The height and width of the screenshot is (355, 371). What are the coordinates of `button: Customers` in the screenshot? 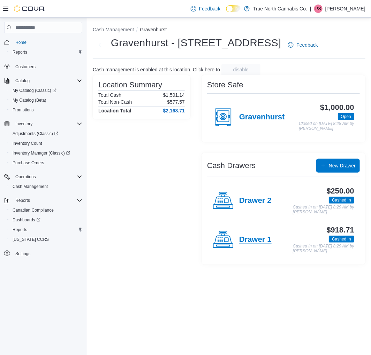 It's located at (43, 66).